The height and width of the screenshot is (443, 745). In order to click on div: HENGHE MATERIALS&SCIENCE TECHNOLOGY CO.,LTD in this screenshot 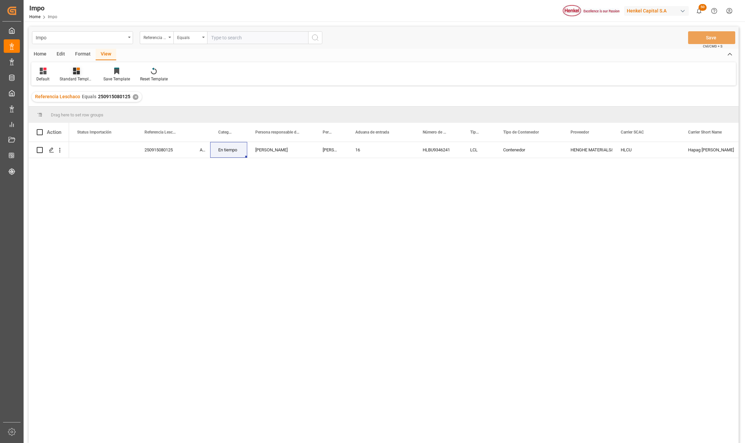, I will do `click(587, 150)`.